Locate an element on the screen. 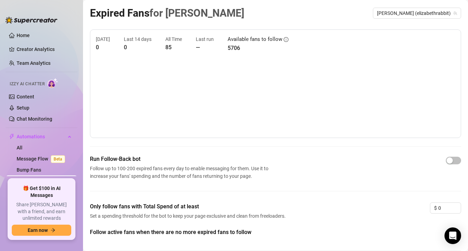 This screenshot has width=468, height=251. a: Home is located at coordinates (23, 35).